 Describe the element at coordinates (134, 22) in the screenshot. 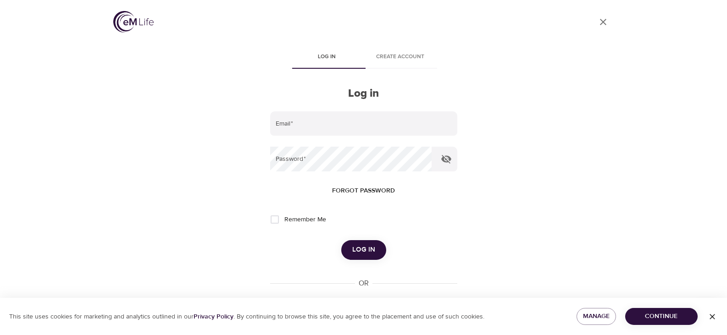

I see `img: logo` at that location.